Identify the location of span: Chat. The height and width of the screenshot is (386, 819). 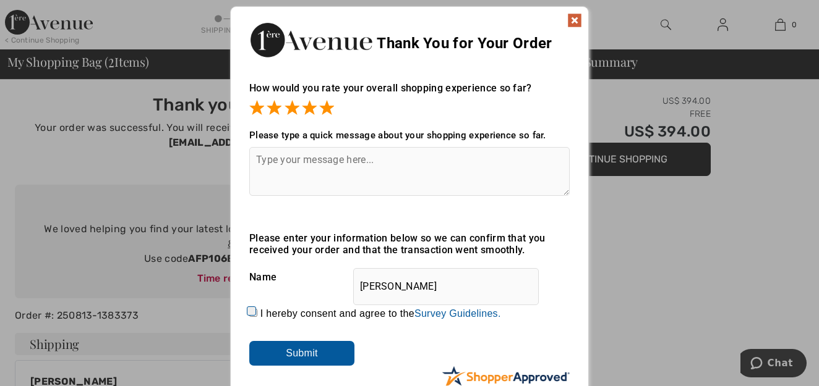
(40, 14).